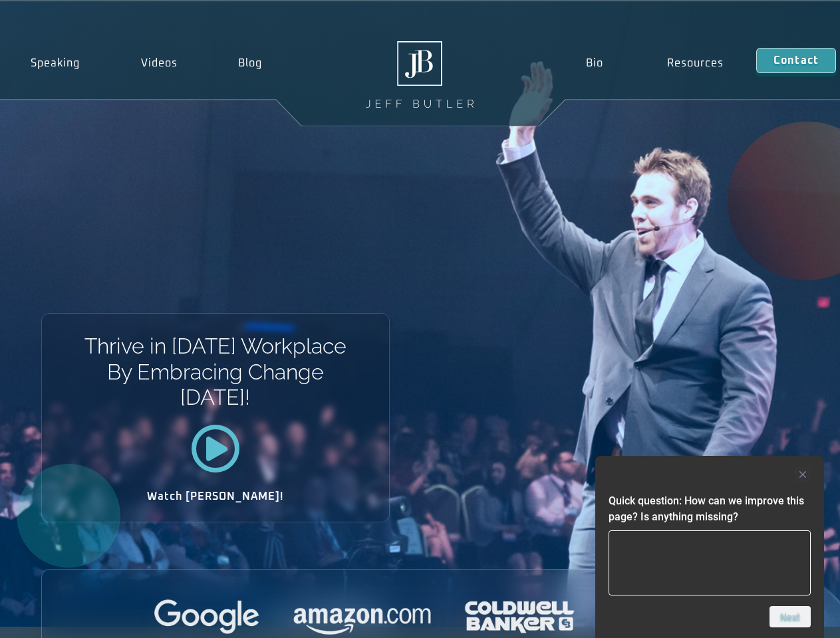 The height and width of the screenshot is (638, 840). I want to click on button: Hide survey, so click(803, 475).